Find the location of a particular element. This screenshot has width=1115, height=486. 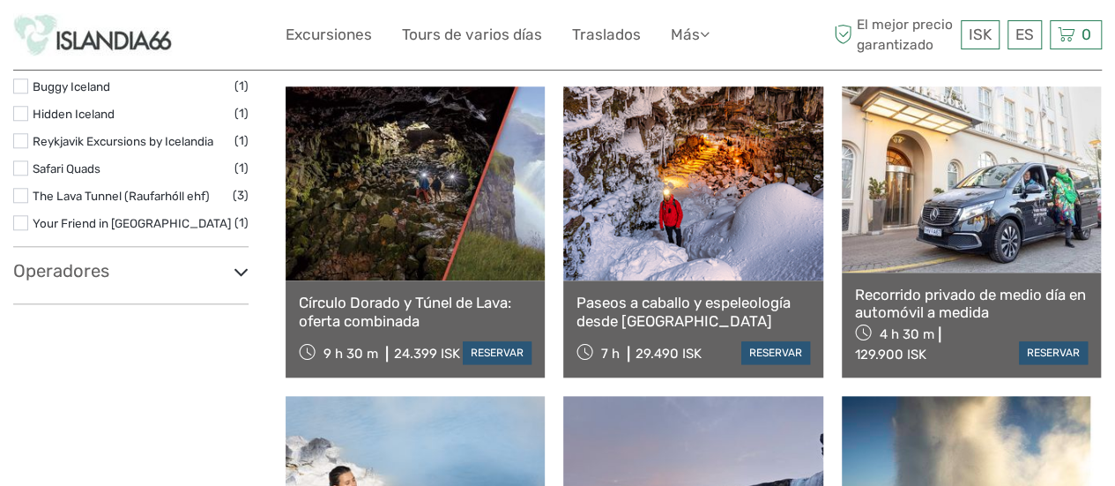

button: Open LiveChat chat widget is located at coordinates (213, 38).